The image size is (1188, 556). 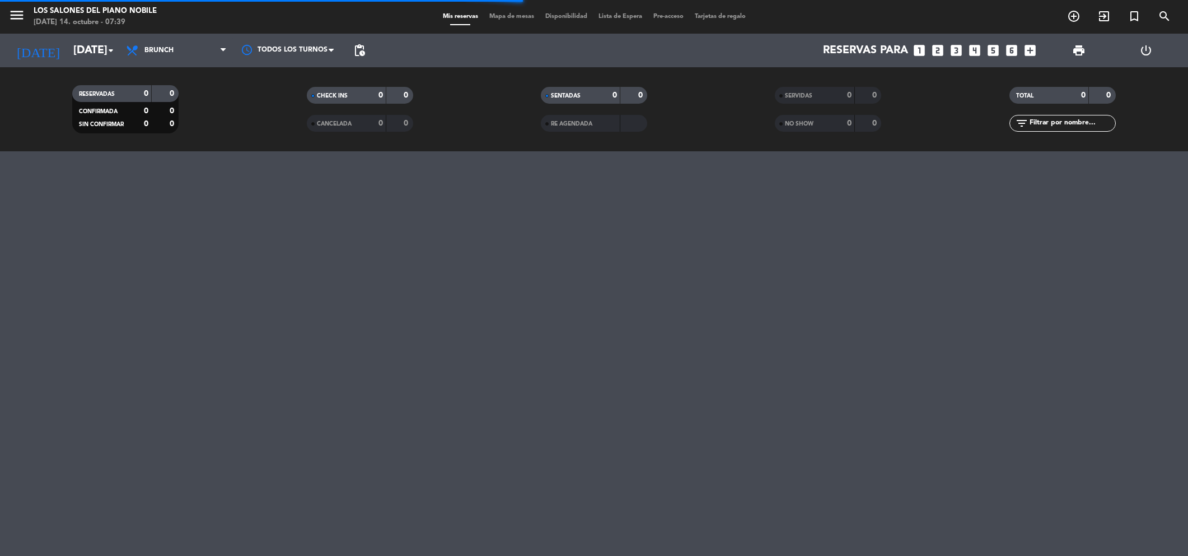 What do you see at coordinates (460, 16) in the screenshot?
I see `span: Mis reservas` at bounding box center [460, 16].